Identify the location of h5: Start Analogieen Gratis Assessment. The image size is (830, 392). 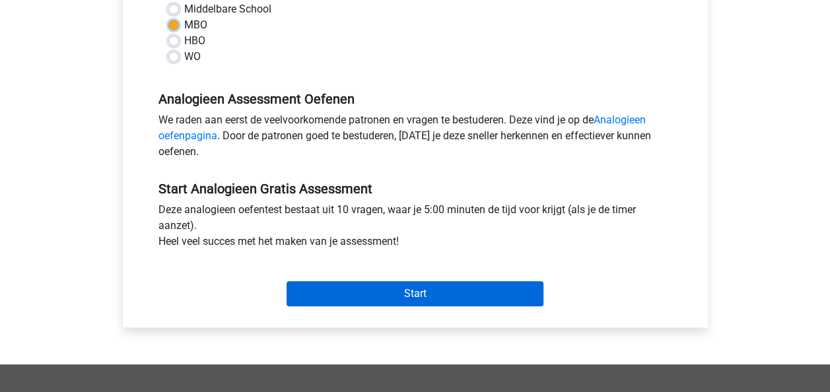
(415, 189).